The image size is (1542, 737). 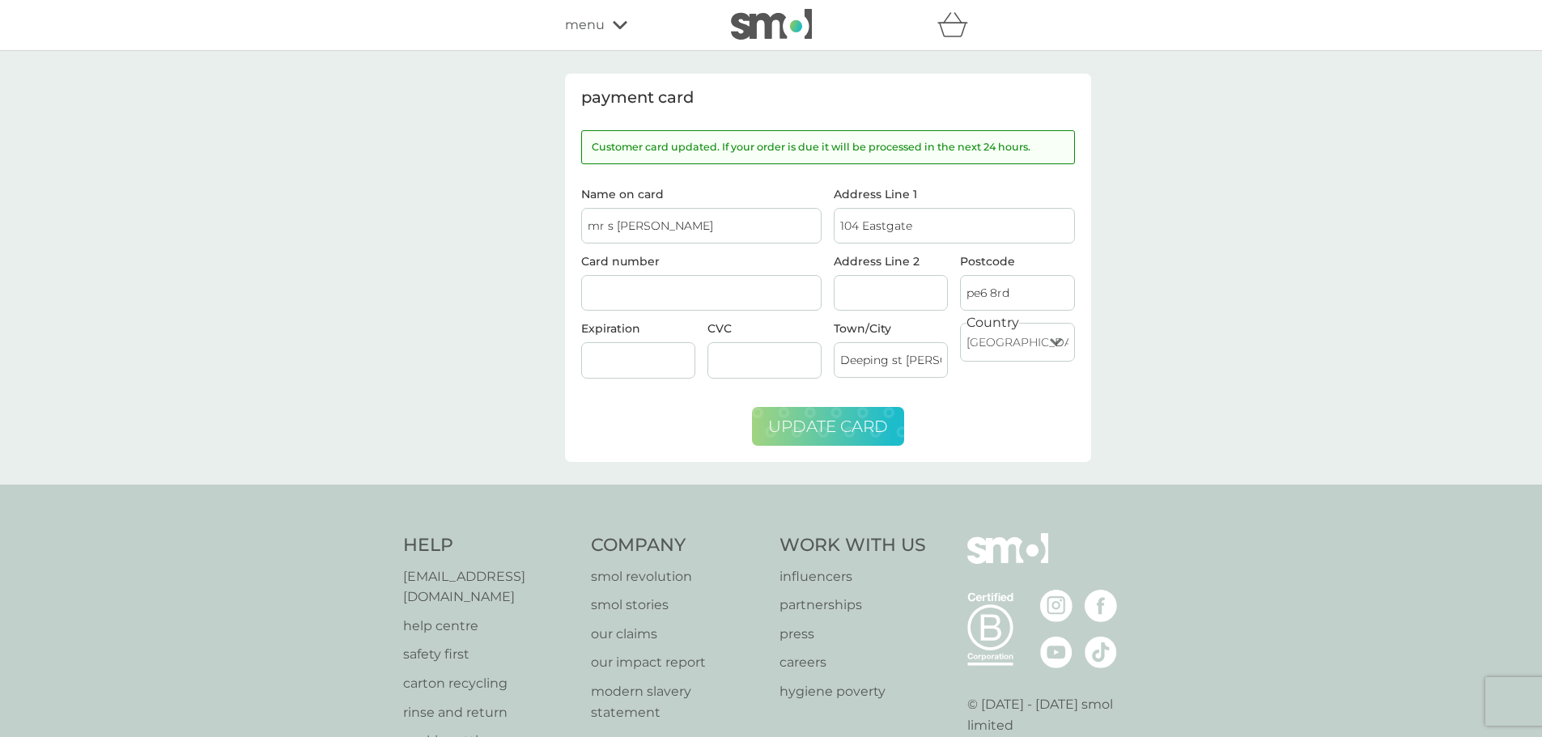 What do you see at coordinates (852, 663) in the screenshot?
I see `p: careers` at bounding box center [852, 663].